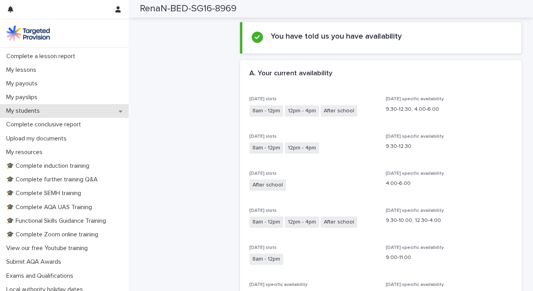 This screenshot has height=291, width=533. Describe the element at coordinates (53, 179) in the screenshot. I see `p: 🎓 Complete further training Q&A` at that location.